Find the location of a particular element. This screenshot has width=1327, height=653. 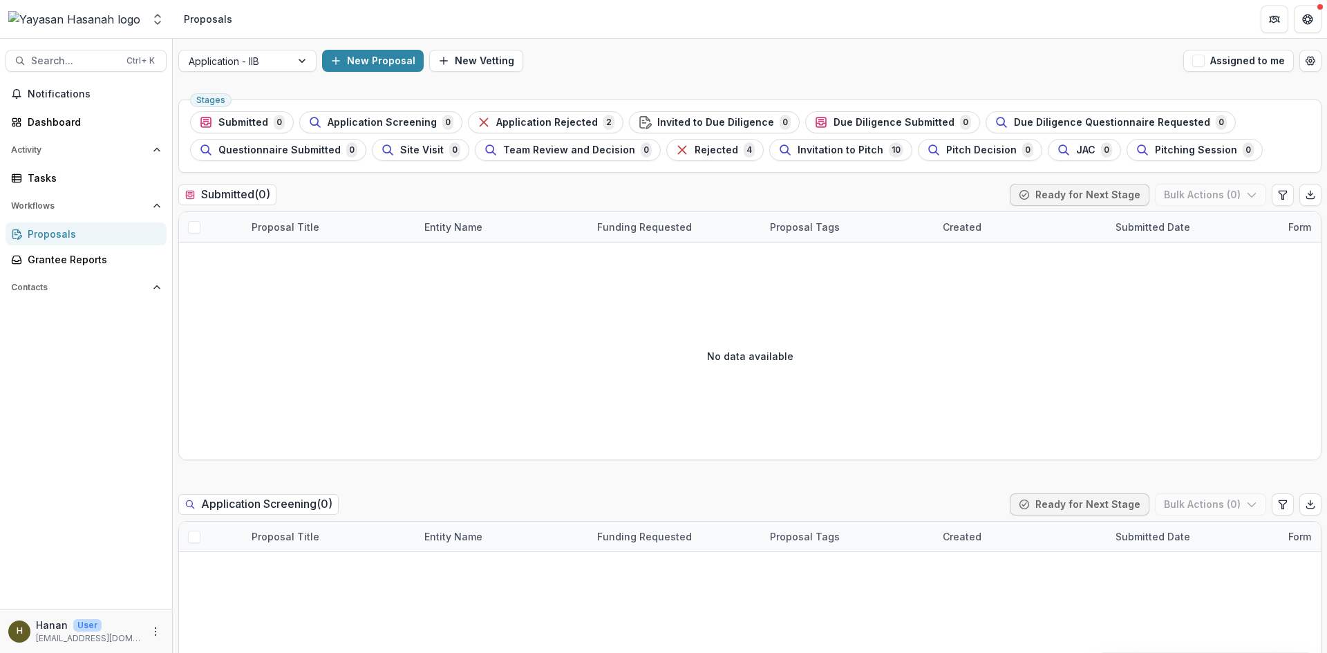

button: Open Contacts is located at coordinates (86, 287).